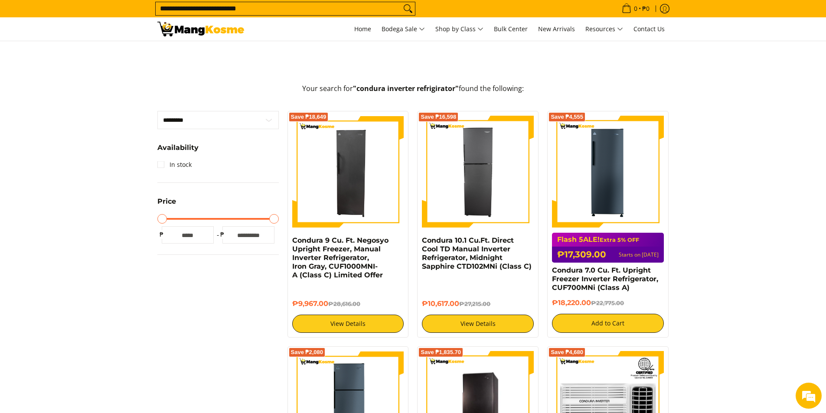 The width and height of the screenshot is (826, 413). Describe the element at coordinates (608, 172) in the screenshot. I see `img: Condura 7.0 Cu. Ft. Upright Freezer Inverter Refrigerator, CUF700MNi (Class A)` at that location.